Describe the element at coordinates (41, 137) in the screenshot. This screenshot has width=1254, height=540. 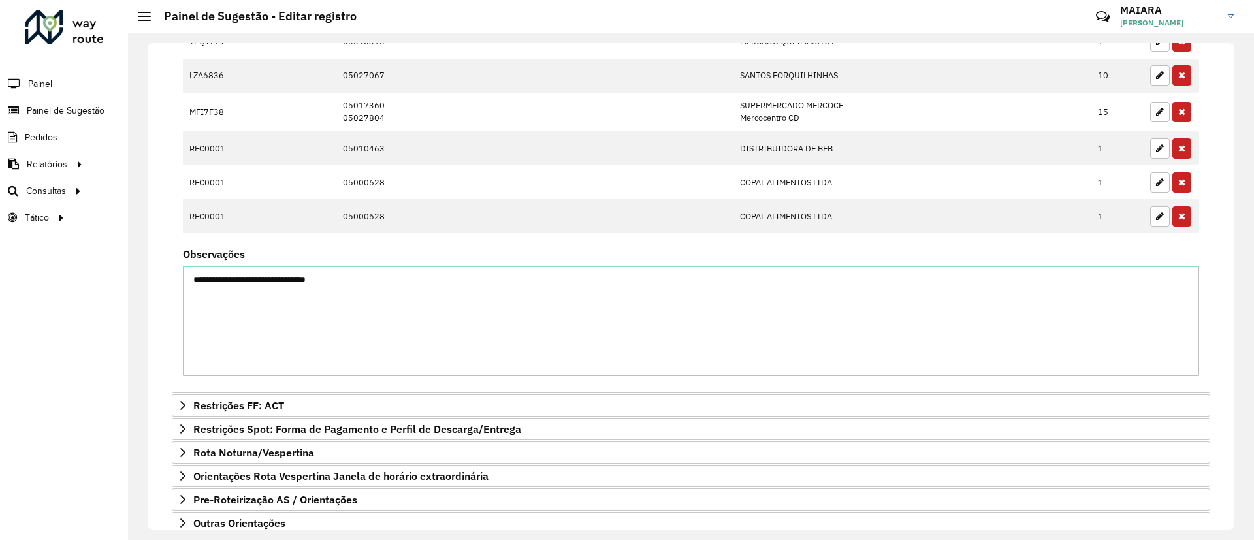
I see `span: Pedidos` at that location.